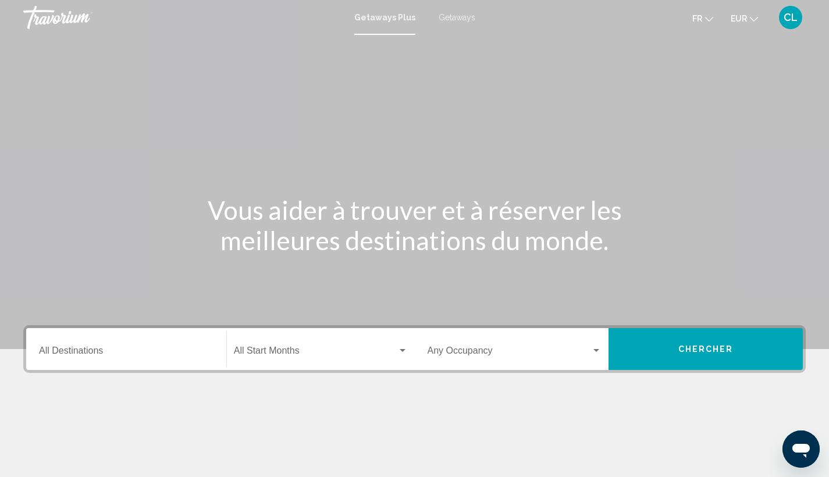 Image resolution: width=829 pixels, height=477 pixels. Describe the element at coordinates (414, 349) in the screenshot. I see `div: Search widget` at that location.